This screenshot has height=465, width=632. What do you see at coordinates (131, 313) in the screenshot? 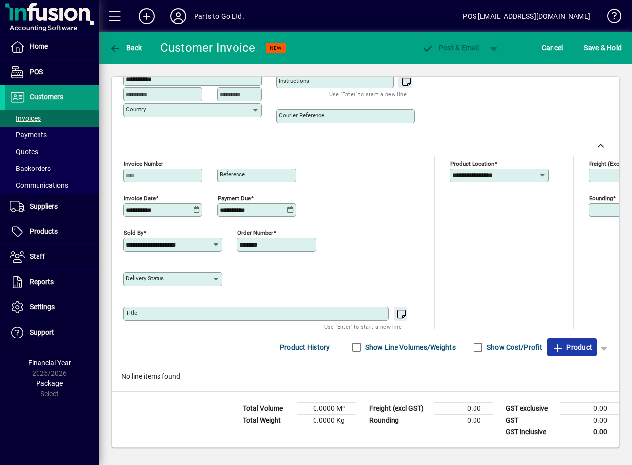
I see `mat-label: Title` at bounding box center [131, 313].